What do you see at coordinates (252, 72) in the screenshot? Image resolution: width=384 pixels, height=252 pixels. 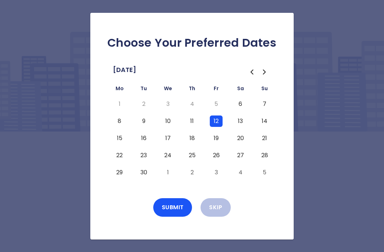 I see `button: Go to the Previous Month` at bounding box center [252, 72].